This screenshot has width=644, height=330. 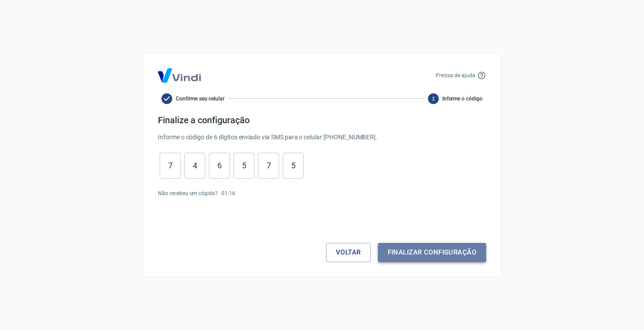 I want to click on span: Informe o código, so click(x=462, y=99).